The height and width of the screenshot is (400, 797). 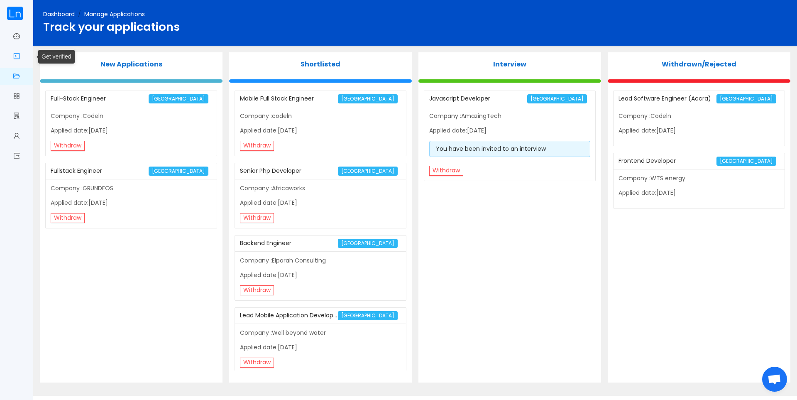 I want to click on p: Company :AmazingTech, so click(x=509, y=116).